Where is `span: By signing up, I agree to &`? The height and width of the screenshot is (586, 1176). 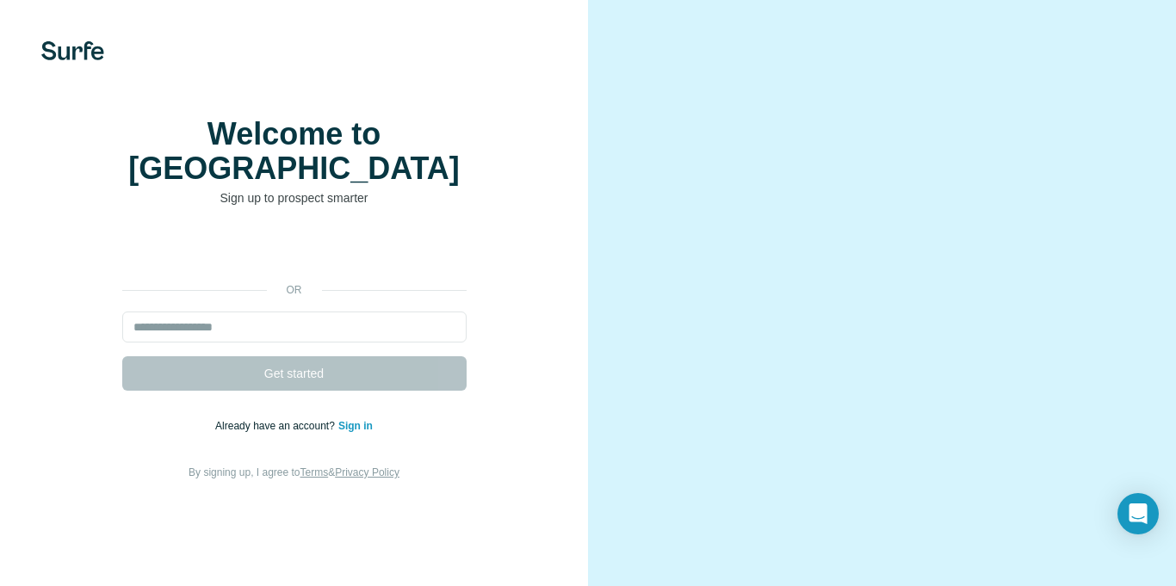 span: By signing up, I agree to & is located at coordinates (294, 473).